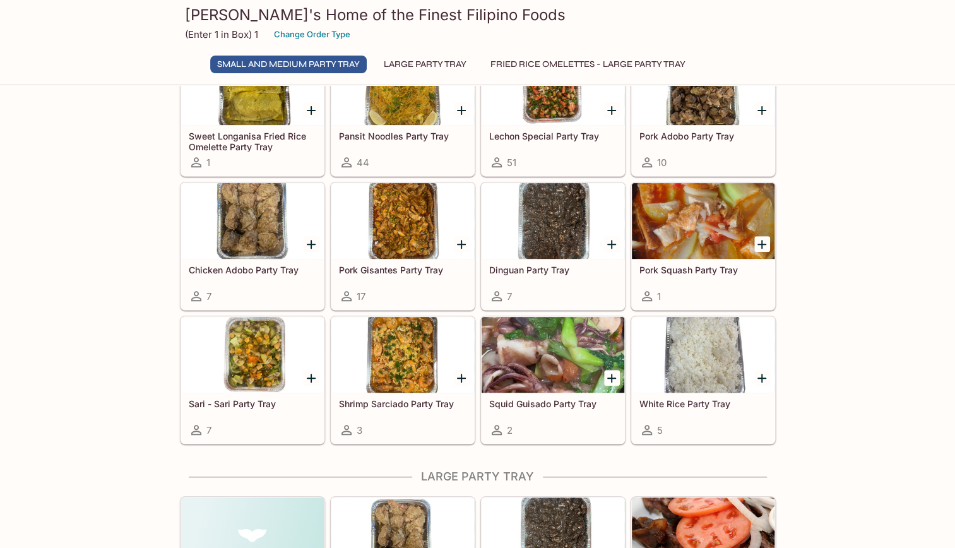  I want to click on div: Chicken Adobo Party Tray, so click(253, 221).